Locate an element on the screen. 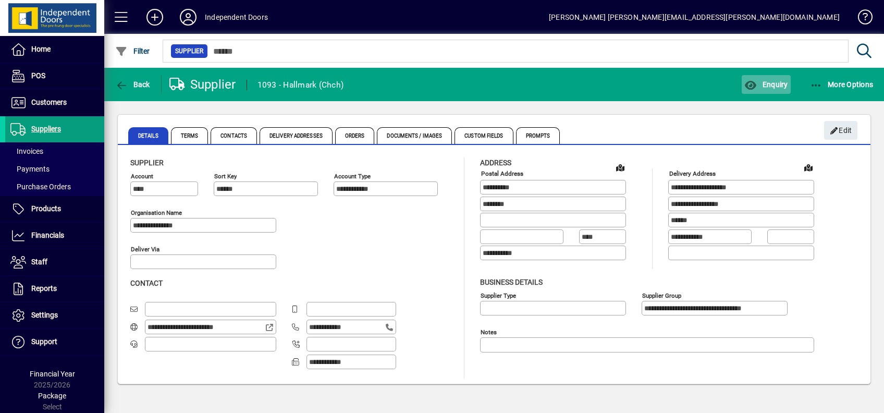  span: Payments is located at coordinates (30, 169).